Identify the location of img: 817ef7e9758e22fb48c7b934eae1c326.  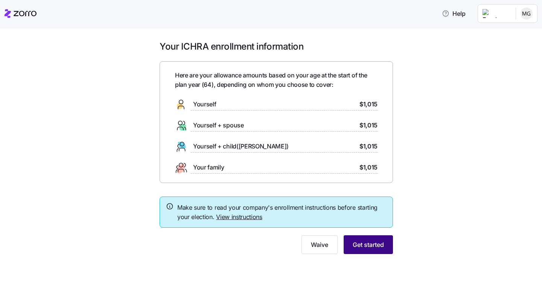
(526, 14).